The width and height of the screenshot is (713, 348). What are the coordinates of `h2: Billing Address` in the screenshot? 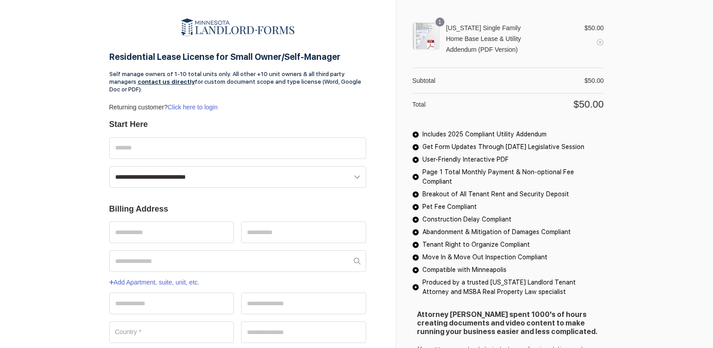 It's located at (237, 209).